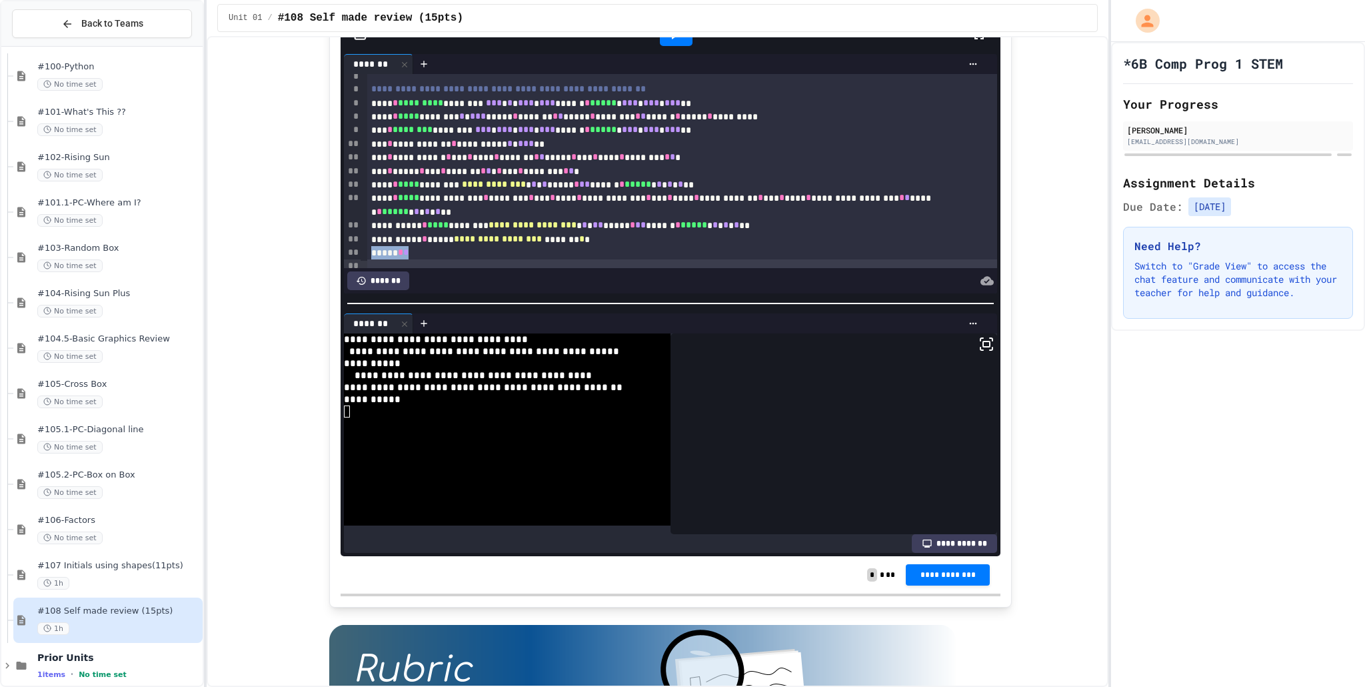  What do you see at coordinates (1238, 246) in the screenshot?
I see `h3: Need Help?` at bounding box center [1238, 246].